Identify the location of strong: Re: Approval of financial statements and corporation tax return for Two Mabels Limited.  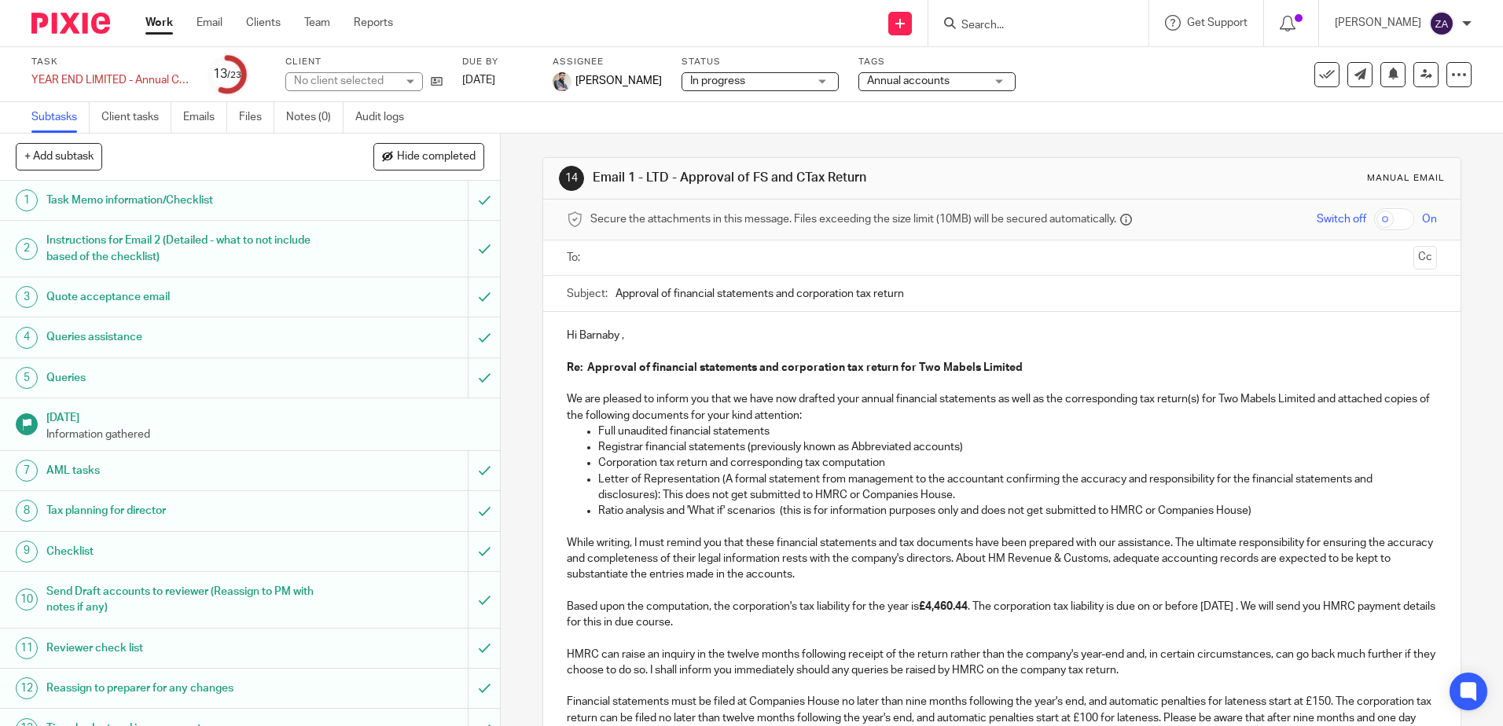
(795, 368).